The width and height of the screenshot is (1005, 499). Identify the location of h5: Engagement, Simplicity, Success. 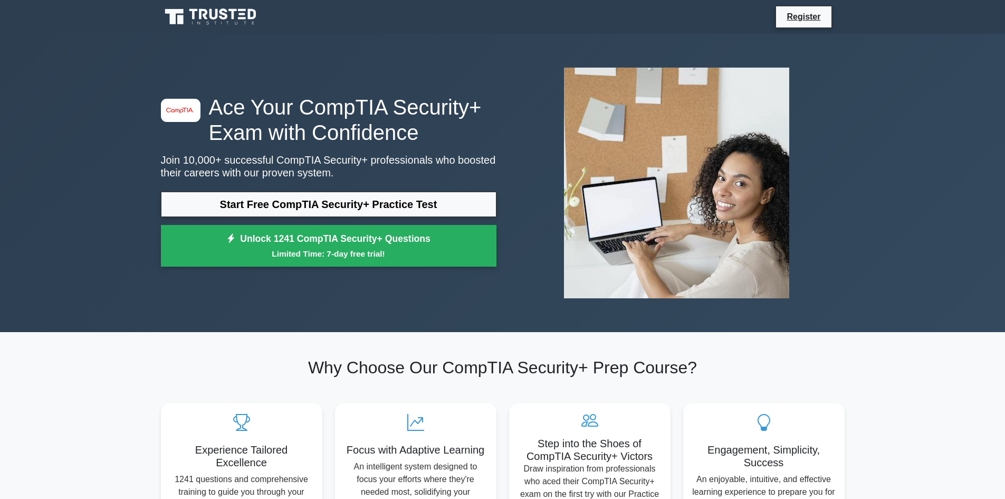
(764, 456).